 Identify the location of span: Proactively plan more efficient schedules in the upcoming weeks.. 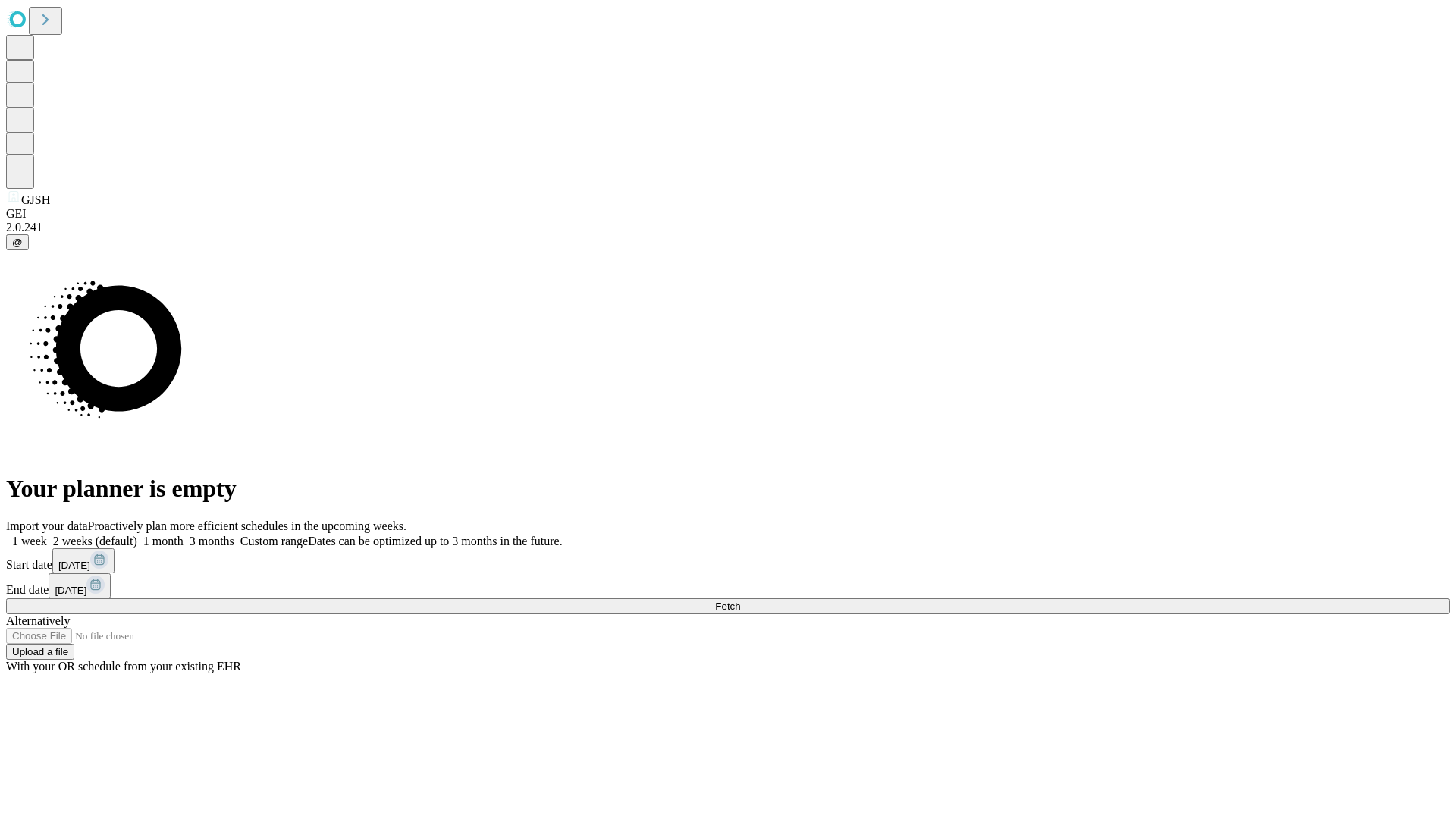
(248, 525).